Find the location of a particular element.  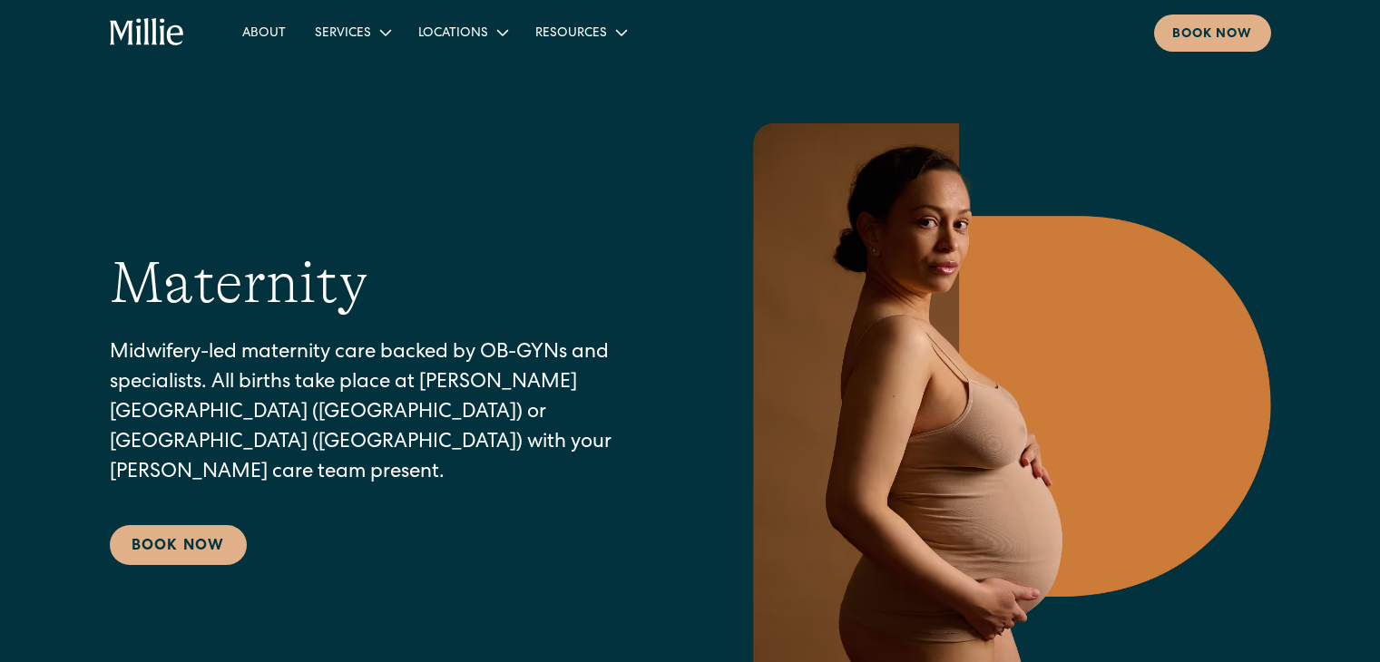

p: Midwifery-led maternity care backed by OB-GYNs and specialists. All births take place at [PERSON_... is located at coordinates (389, 414).